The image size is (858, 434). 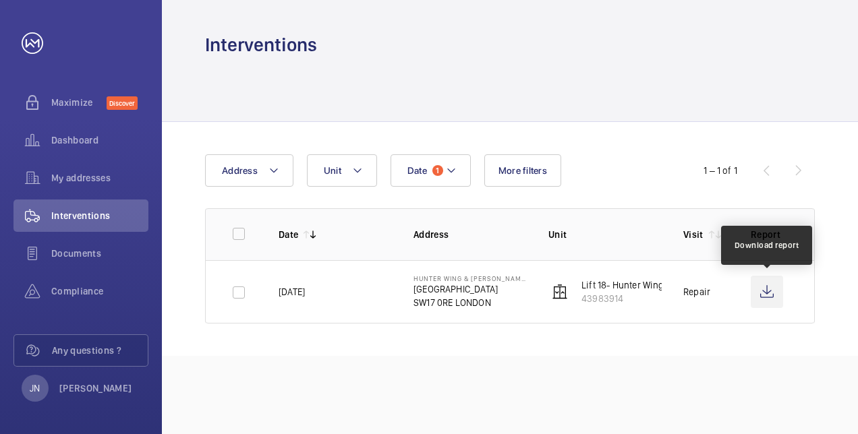 I want to click on span: Date, so click(x=417, y=171).